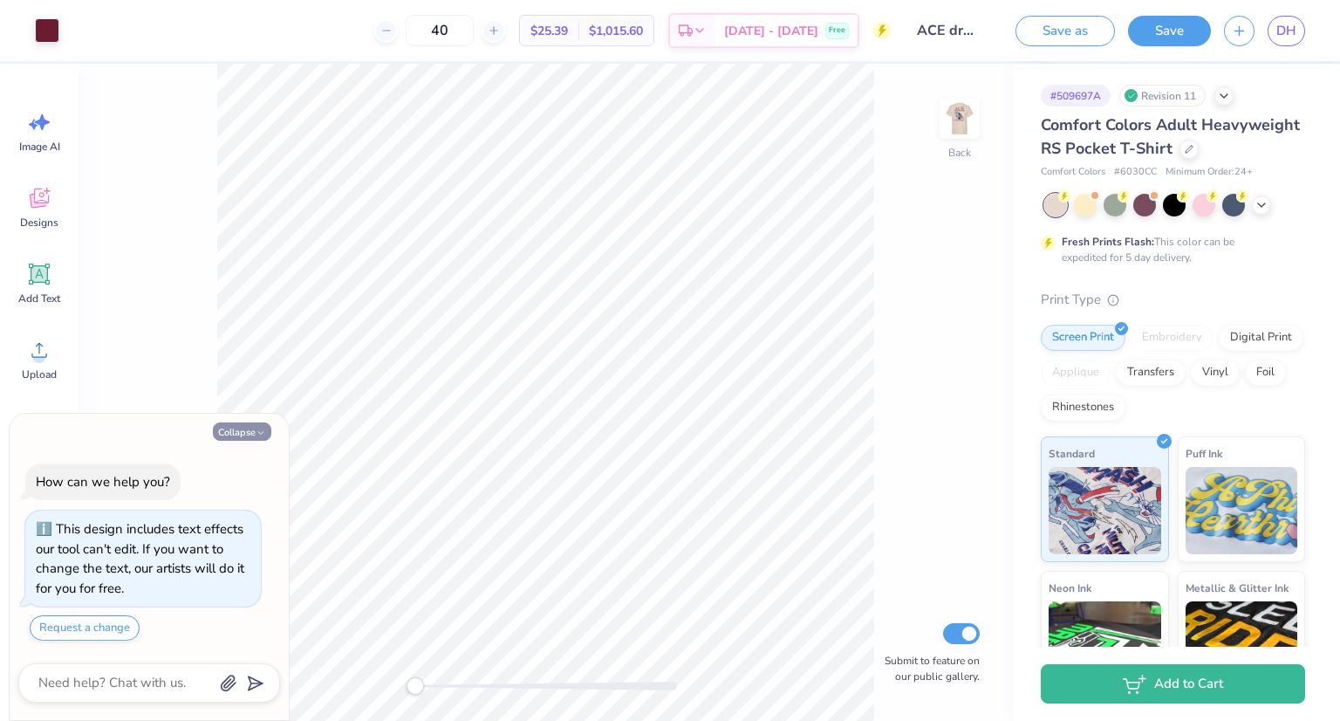  Describe the element at coordinates (1265, 373) in the screenshot. I see `div: Foil` at that location.